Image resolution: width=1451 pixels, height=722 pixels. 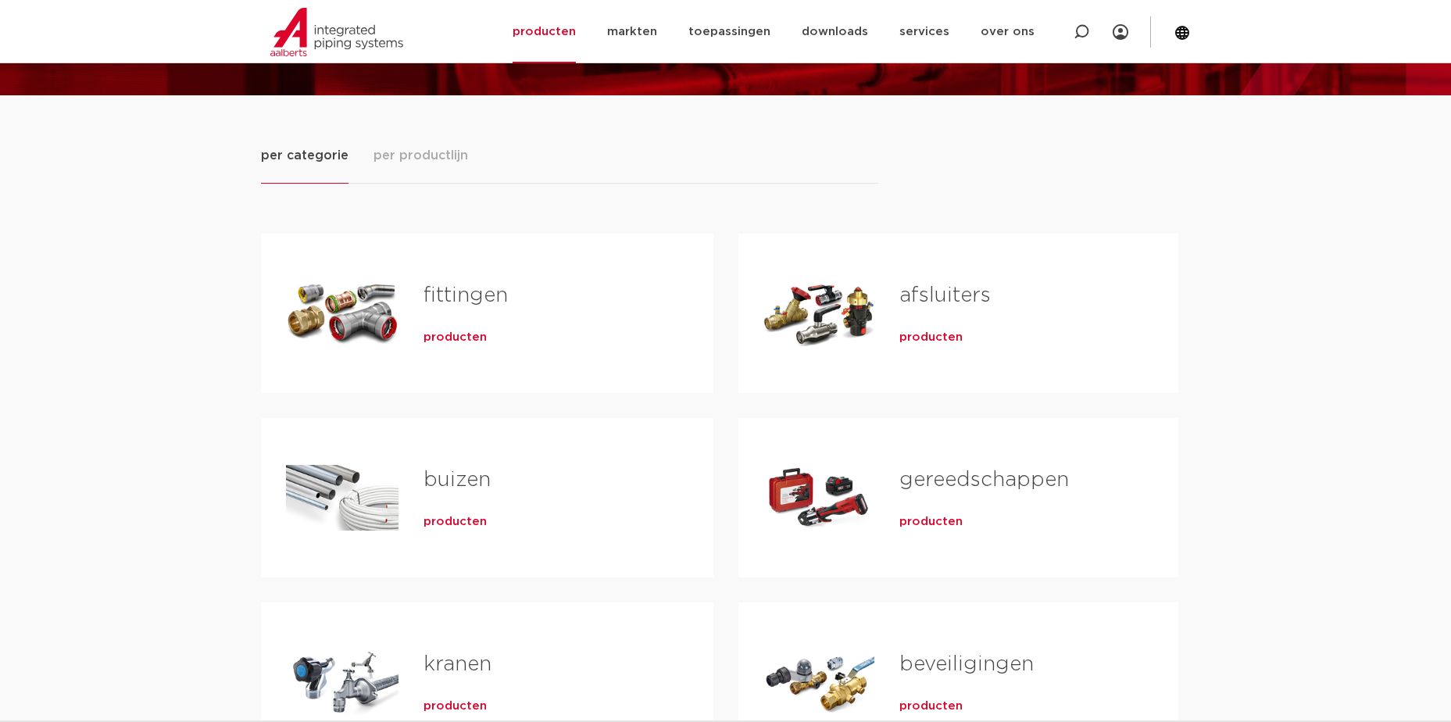 What do you see at coordinates (457, 664) in the screenshot?
I see `a: kranen` at bounding box center [457, 664].